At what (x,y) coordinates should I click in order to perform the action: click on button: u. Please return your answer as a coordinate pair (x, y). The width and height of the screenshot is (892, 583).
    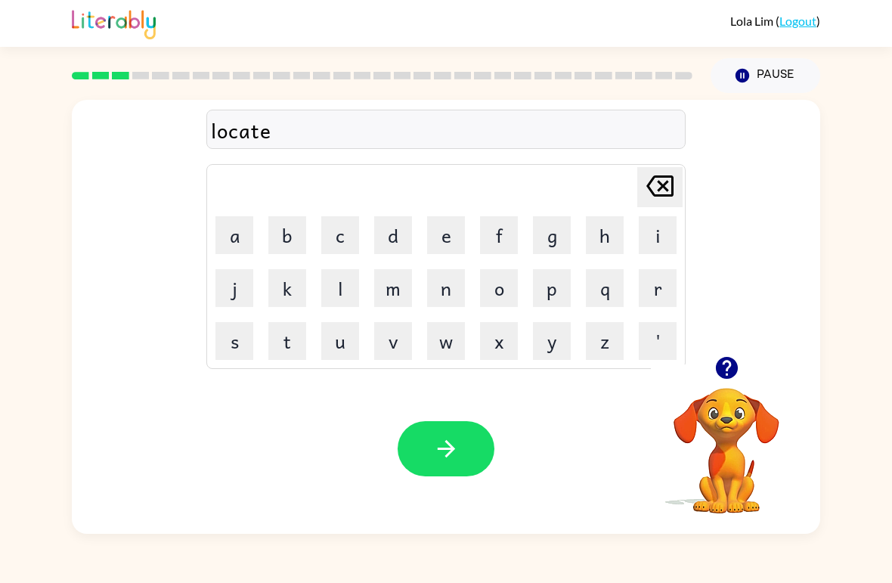
    Looking at the image, I should click on (340, 341).